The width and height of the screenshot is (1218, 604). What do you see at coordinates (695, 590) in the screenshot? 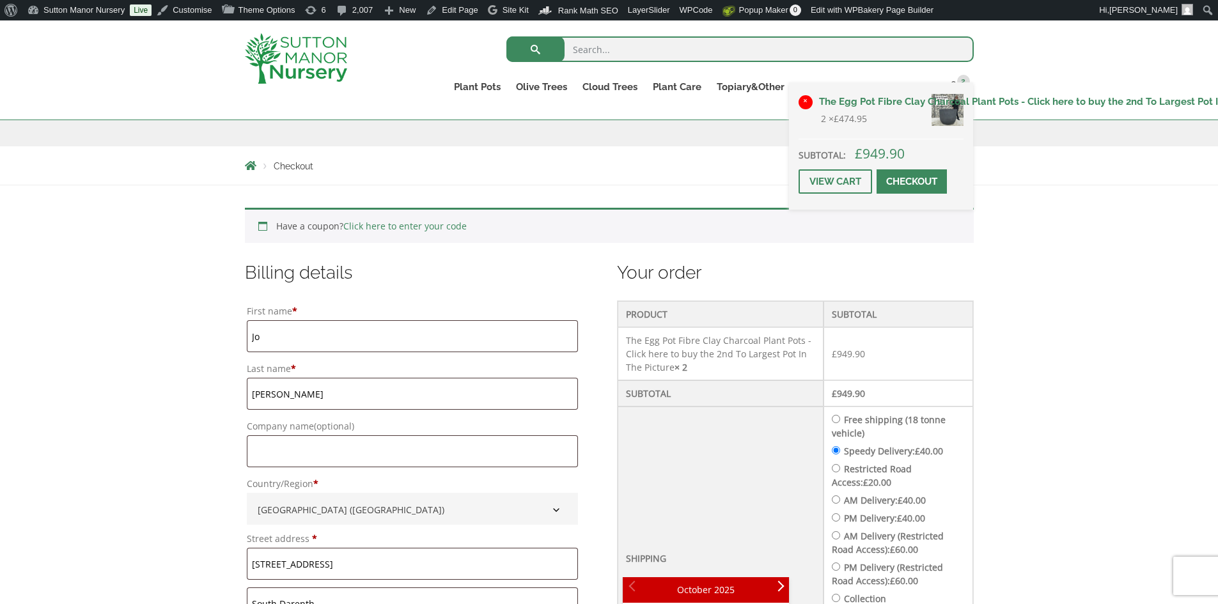
I see `span: October` at bounding box center [695, 590].